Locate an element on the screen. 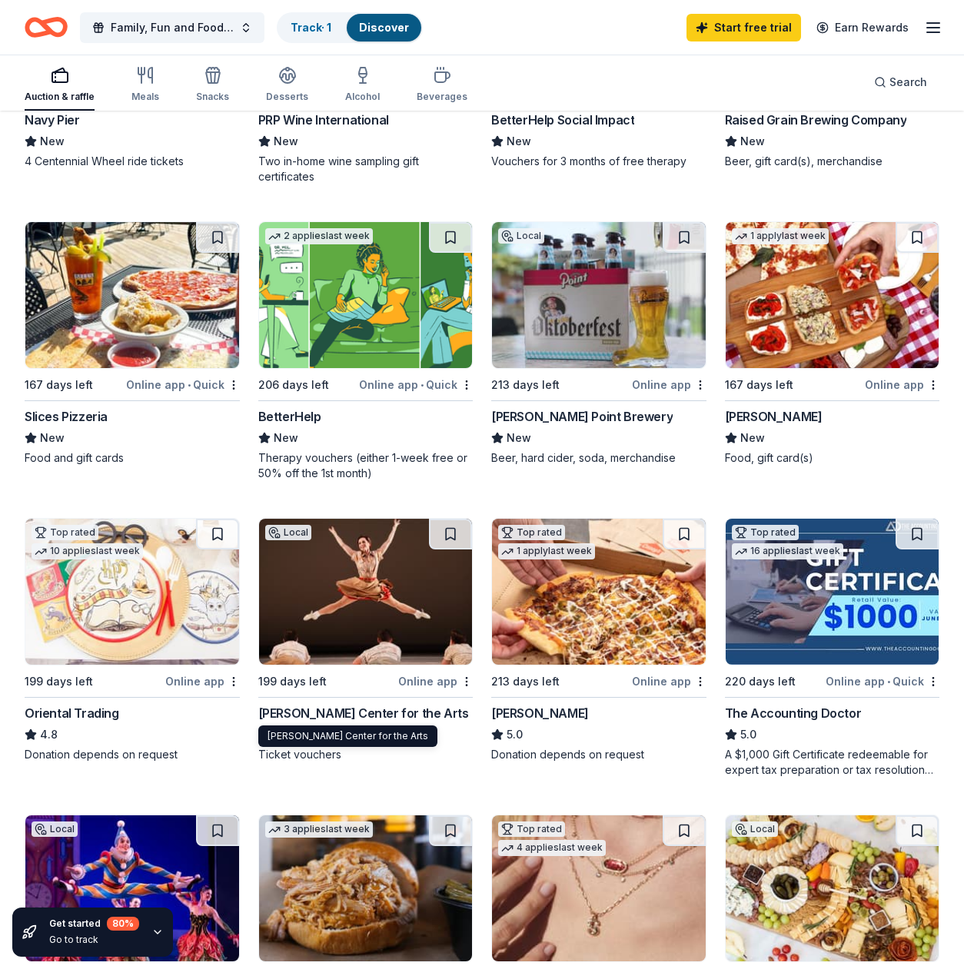  div: 16 applies last week is located at coordinates (787, 551).